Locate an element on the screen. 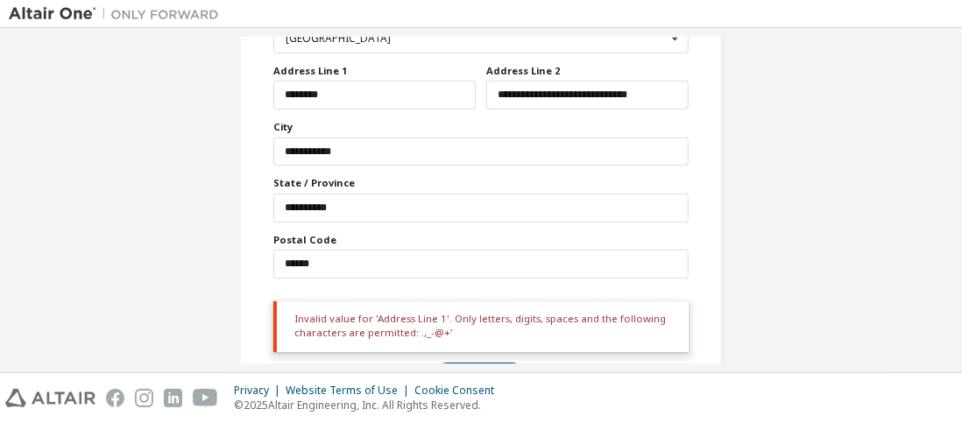 The height and width of the screenshot is (423, 962). div: Website Terms of Use is located at coordinates (350, 391).